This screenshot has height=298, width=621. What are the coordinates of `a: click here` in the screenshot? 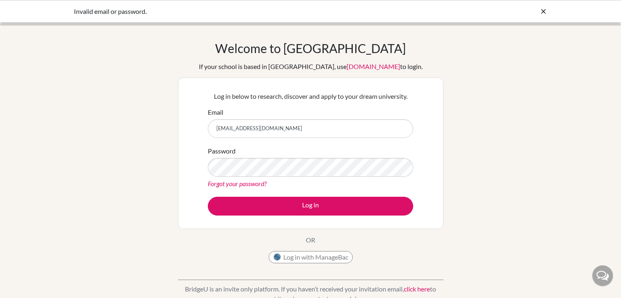 It's located at (417, 289).